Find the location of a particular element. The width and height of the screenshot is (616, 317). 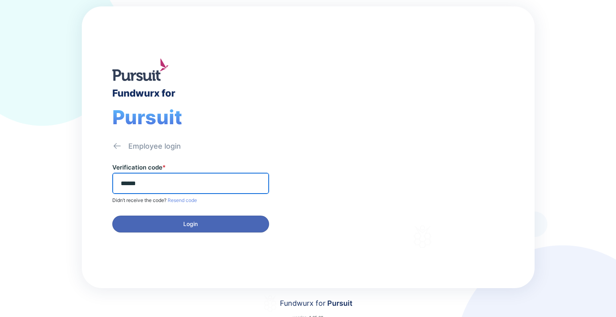

label: Verification code is located at coordinates (139, 167).